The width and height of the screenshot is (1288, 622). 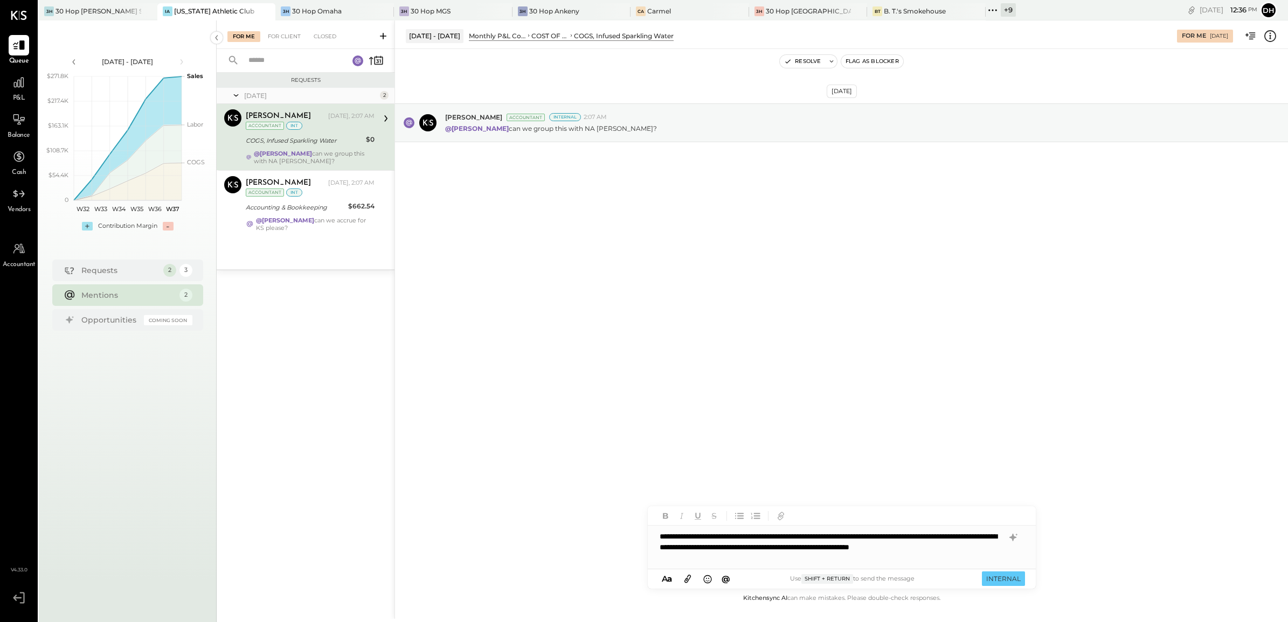 What do you see at coordinates (755, 516) in the screenshot?
I see `button: Ordered List` at bounding box center [755, 516].